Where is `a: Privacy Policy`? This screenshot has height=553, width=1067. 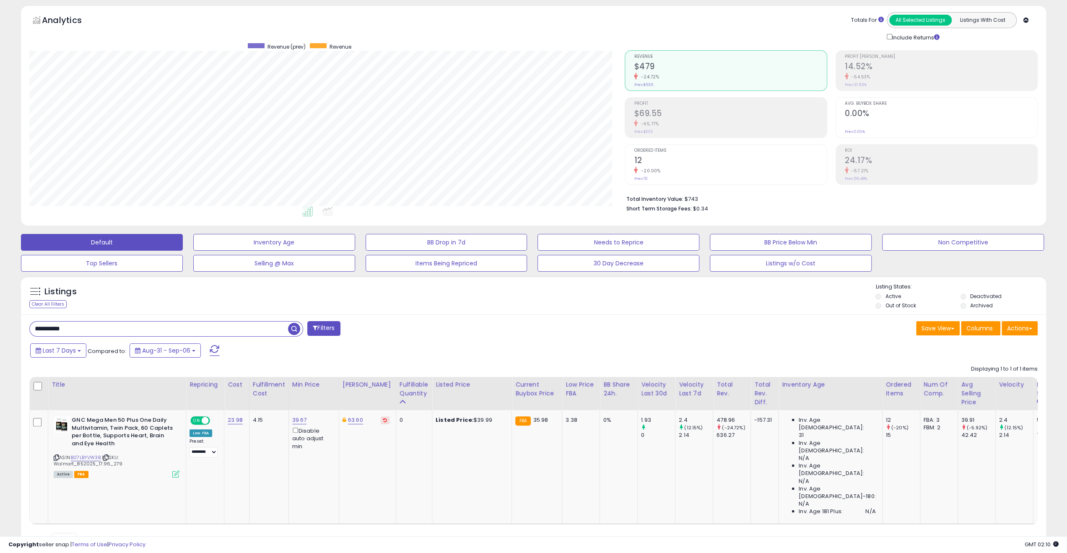
a: Privacy Policy is located at coordinates (127, 544).